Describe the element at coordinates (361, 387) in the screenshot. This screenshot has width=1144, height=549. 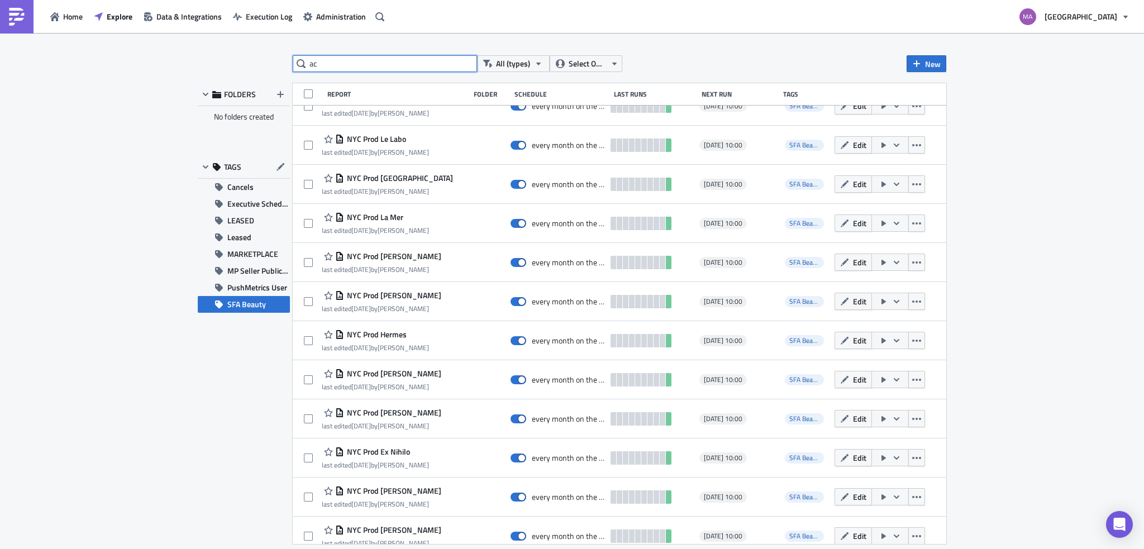
I see `time: 2025-10-06T18:14:14Z` at that location.